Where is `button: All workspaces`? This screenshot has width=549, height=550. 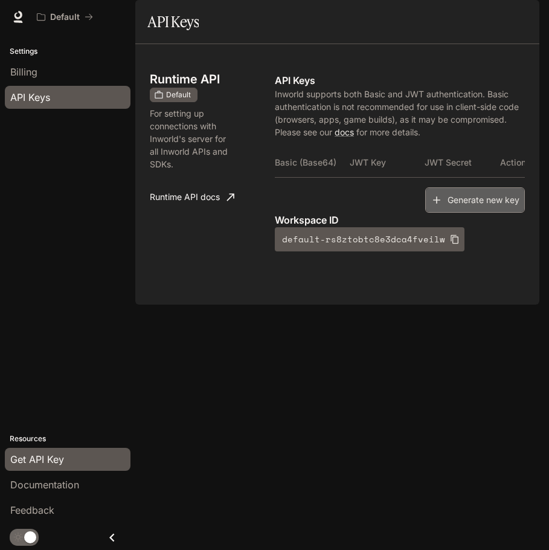
button: All workspaces is located at coordinates (65, 17).